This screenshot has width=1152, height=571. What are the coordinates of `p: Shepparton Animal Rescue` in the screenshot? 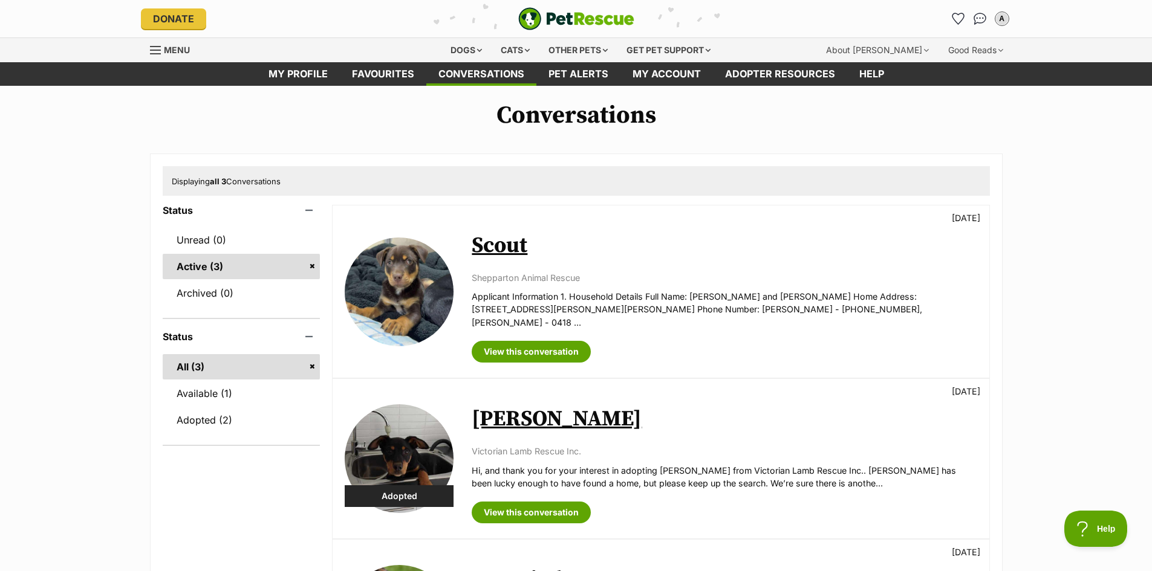 It's located at (724, 278).